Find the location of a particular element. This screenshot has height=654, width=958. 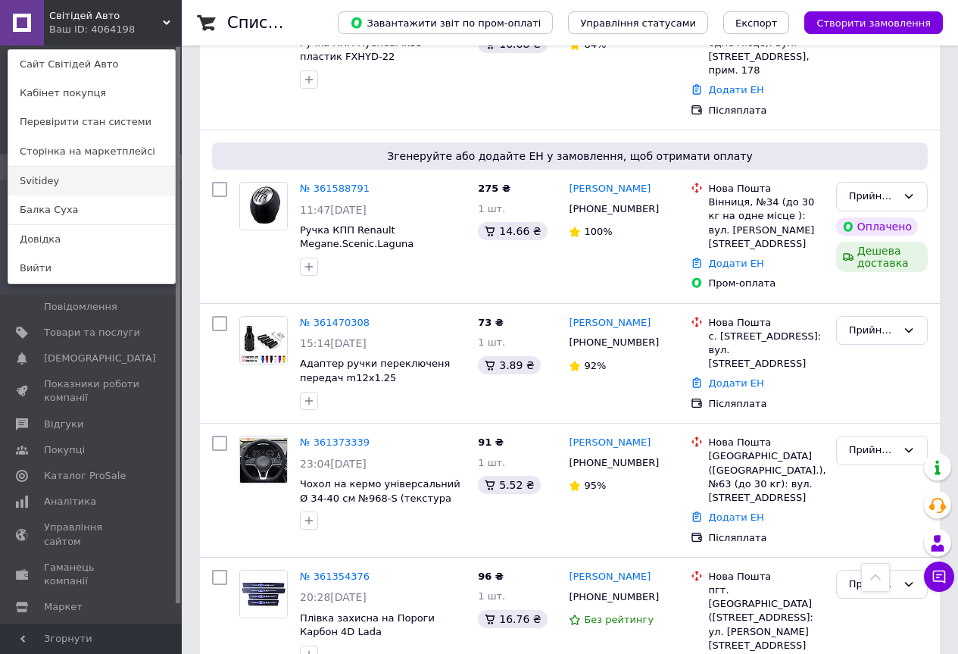

span: 73 ₴ is located at coordinates (491, 322).